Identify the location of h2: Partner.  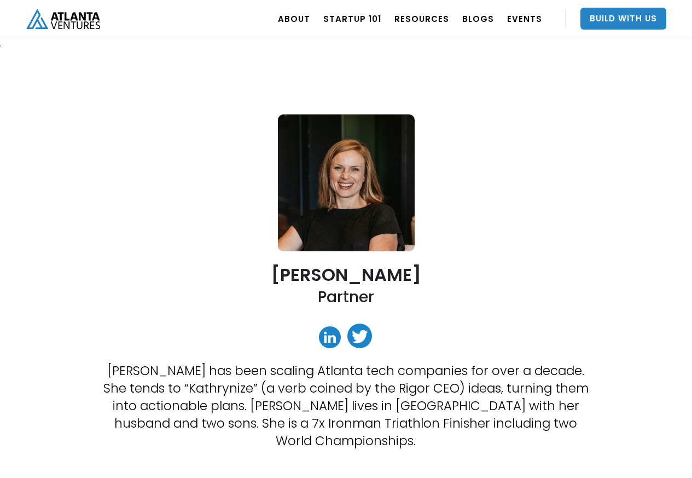
(346, 297).